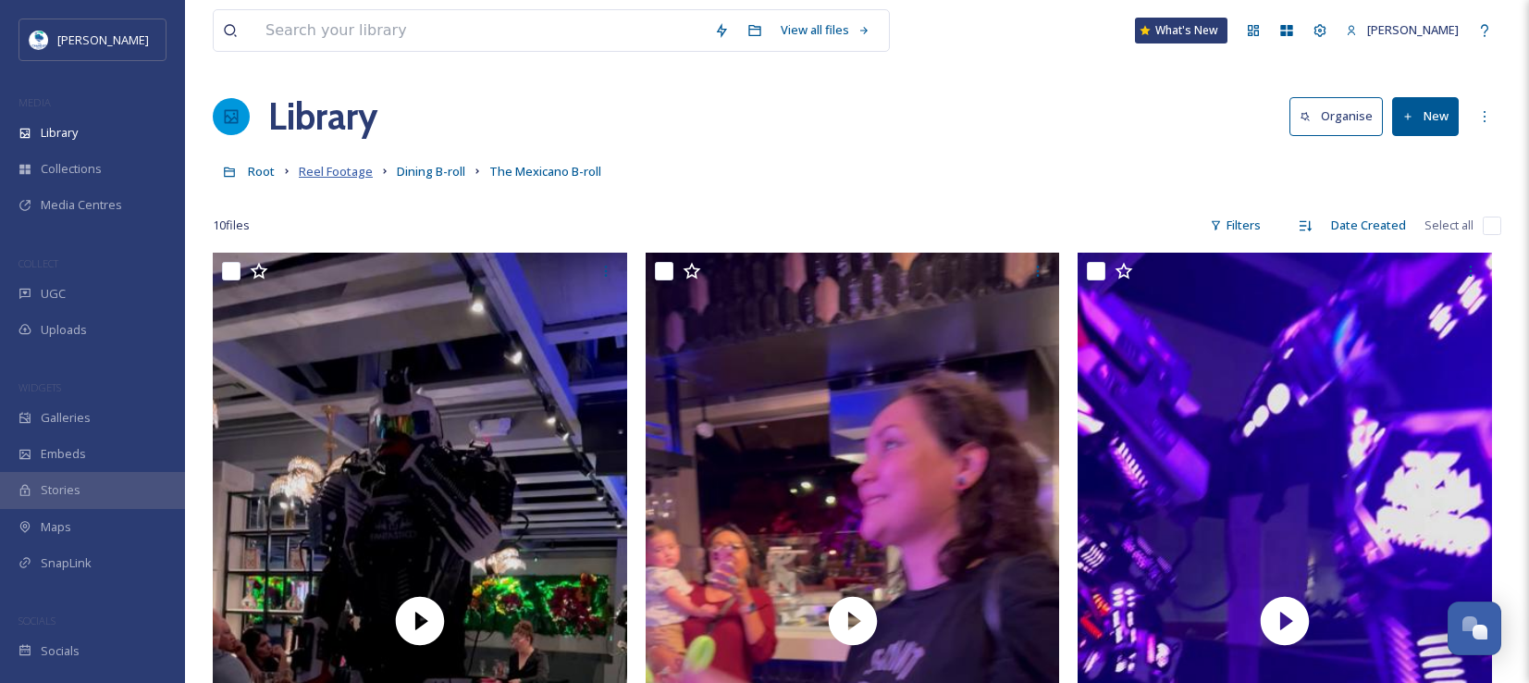 Image resolution: width=1529 pixels, height=683 pixels. Describe the element at coordinates (1181, 31) in the screenshot. I see `div: What's New` at that location.